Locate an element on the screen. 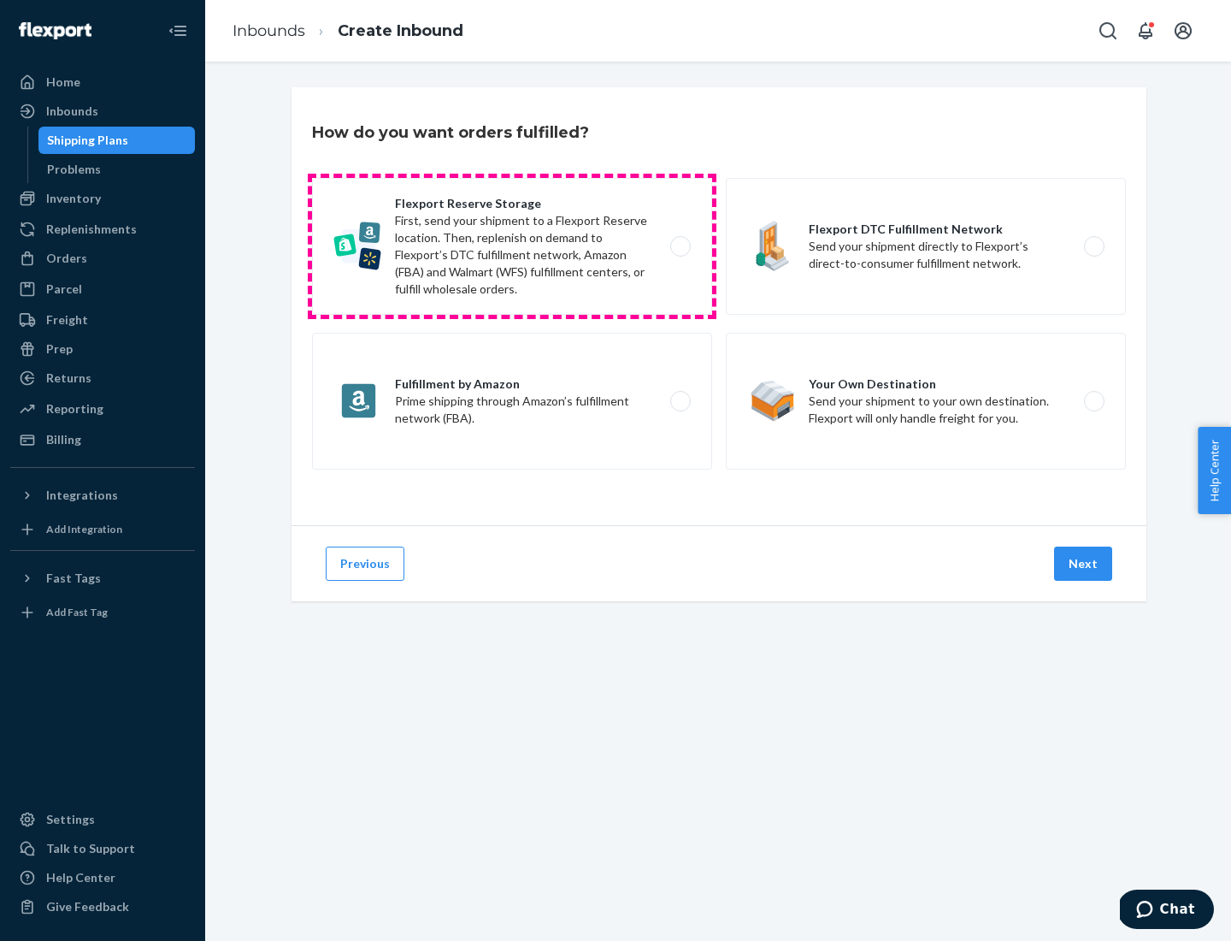 This screenshot has width=1231, height=941. div: Prep is located at coordinates (59, 349).